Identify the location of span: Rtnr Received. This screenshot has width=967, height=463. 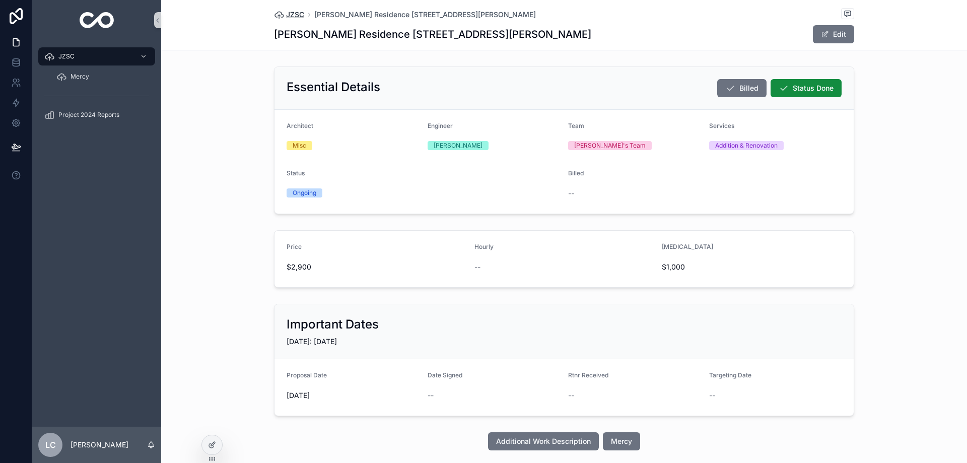
(588, 375).